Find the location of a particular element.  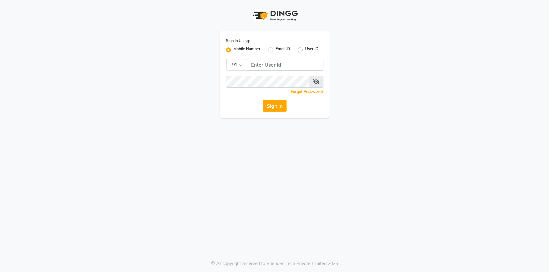

label: Sign In Using: is located at coordinates (238, 41).